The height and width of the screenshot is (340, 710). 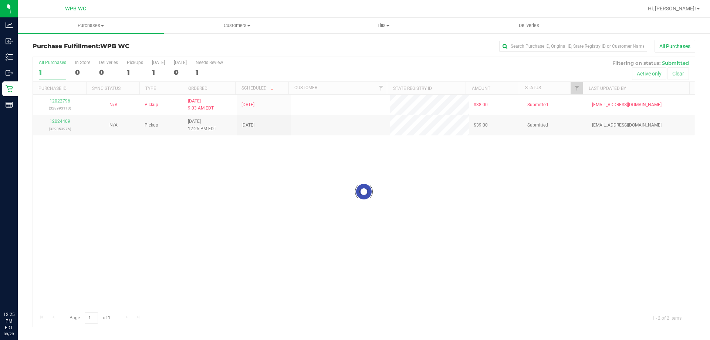 I want to click on a: Customers, so click(x=237, y=26).